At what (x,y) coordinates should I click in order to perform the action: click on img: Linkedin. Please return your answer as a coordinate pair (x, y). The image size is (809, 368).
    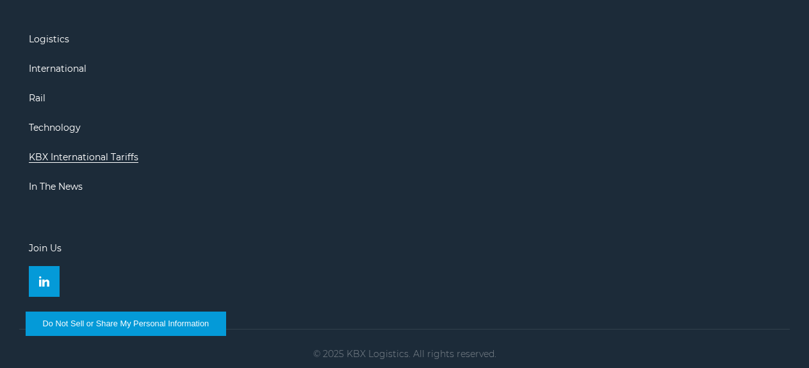
    Looking at the image, I should click on (44, 281).